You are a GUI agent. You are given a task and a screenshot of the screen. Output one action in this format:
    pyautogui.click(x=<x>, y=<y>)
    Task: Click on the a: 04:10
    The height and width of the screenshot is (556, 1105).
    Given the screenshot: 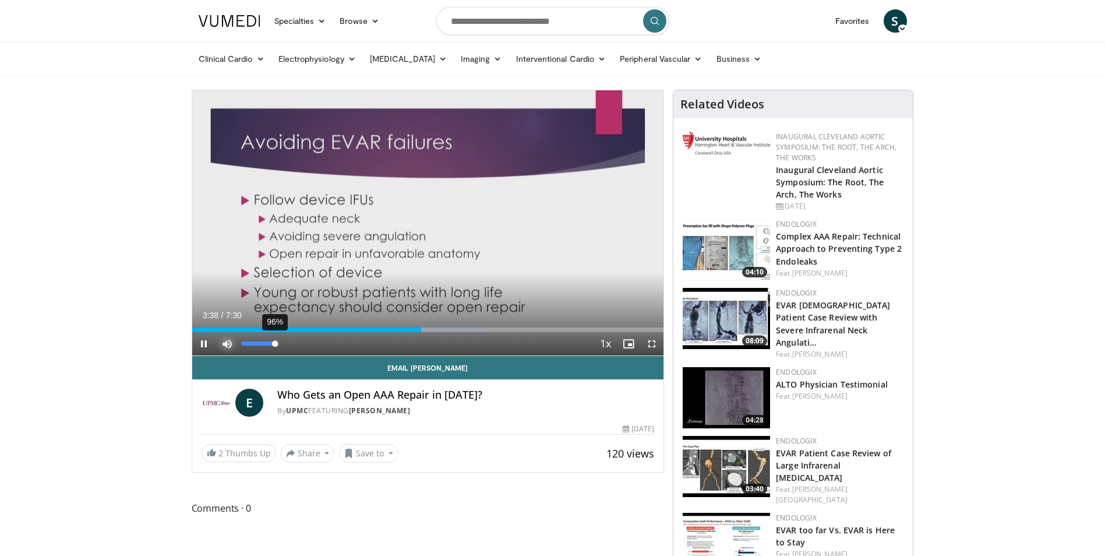 What is the action you would take?
    pyautogui.click(x=726, y=249)
    